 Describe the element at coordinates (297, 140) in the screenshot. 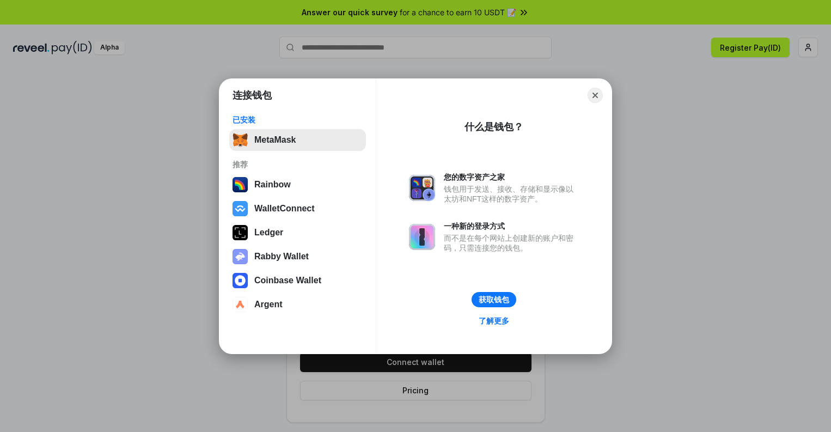

I see `button: MetaMask` at that location.